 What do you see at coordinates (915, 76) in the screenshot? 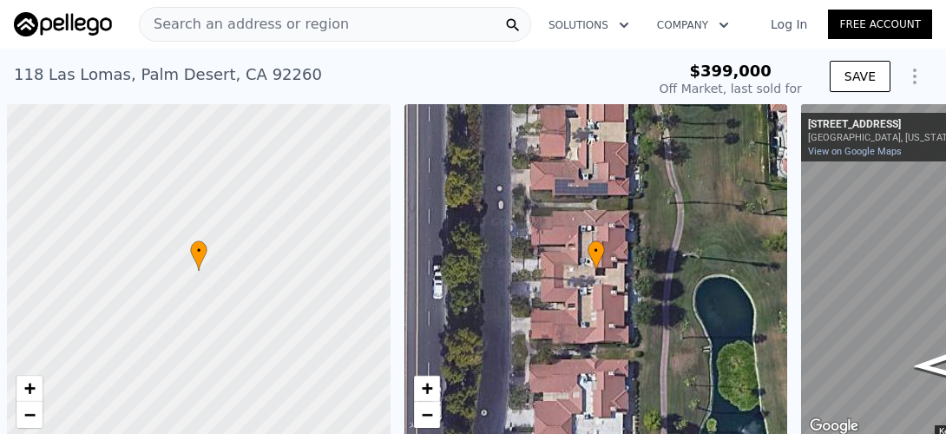
I see `button: Show Options` at bounding box center [915, 76].